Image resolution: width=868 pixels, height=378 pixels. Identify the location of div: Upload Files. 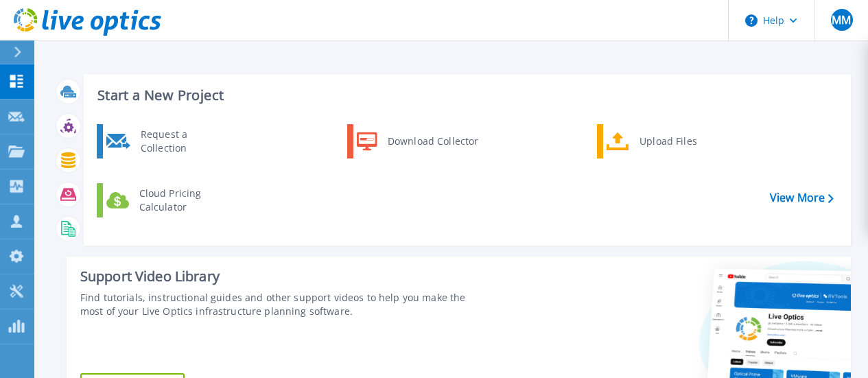
(683, 141).